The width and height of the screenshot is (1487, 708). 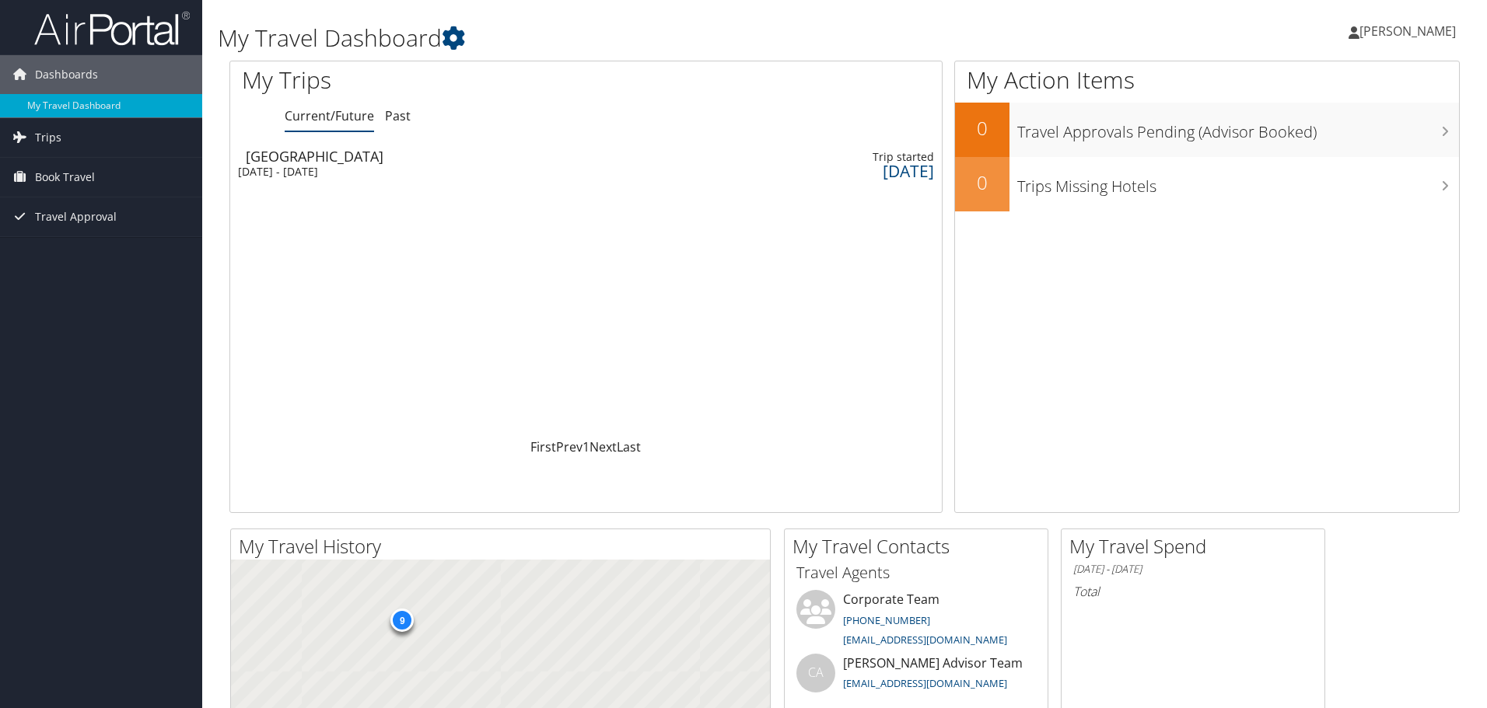 I want to click on h2: My Travel History, so click(x=504, y=547).